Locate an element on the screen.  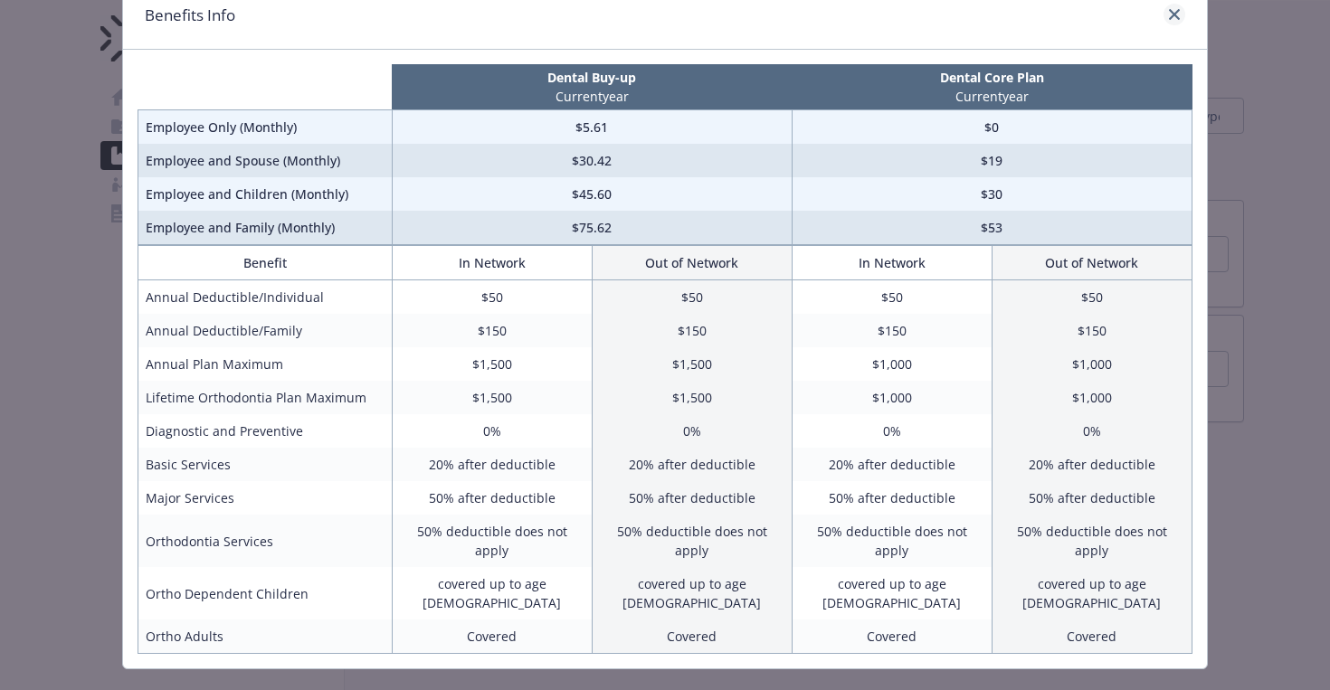
td: Employee and Family (Monthly) is located at coordinates (265, 228).